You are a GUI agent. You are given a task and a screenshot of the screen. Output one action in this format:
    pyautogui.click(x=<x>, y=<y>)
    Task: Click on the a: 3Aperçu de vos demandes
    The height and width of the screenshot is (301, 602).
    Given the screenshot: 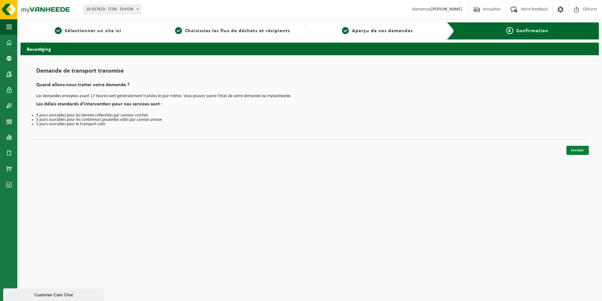 What is the action you would take?
    pyautogui.click(x=377, y=31)
    